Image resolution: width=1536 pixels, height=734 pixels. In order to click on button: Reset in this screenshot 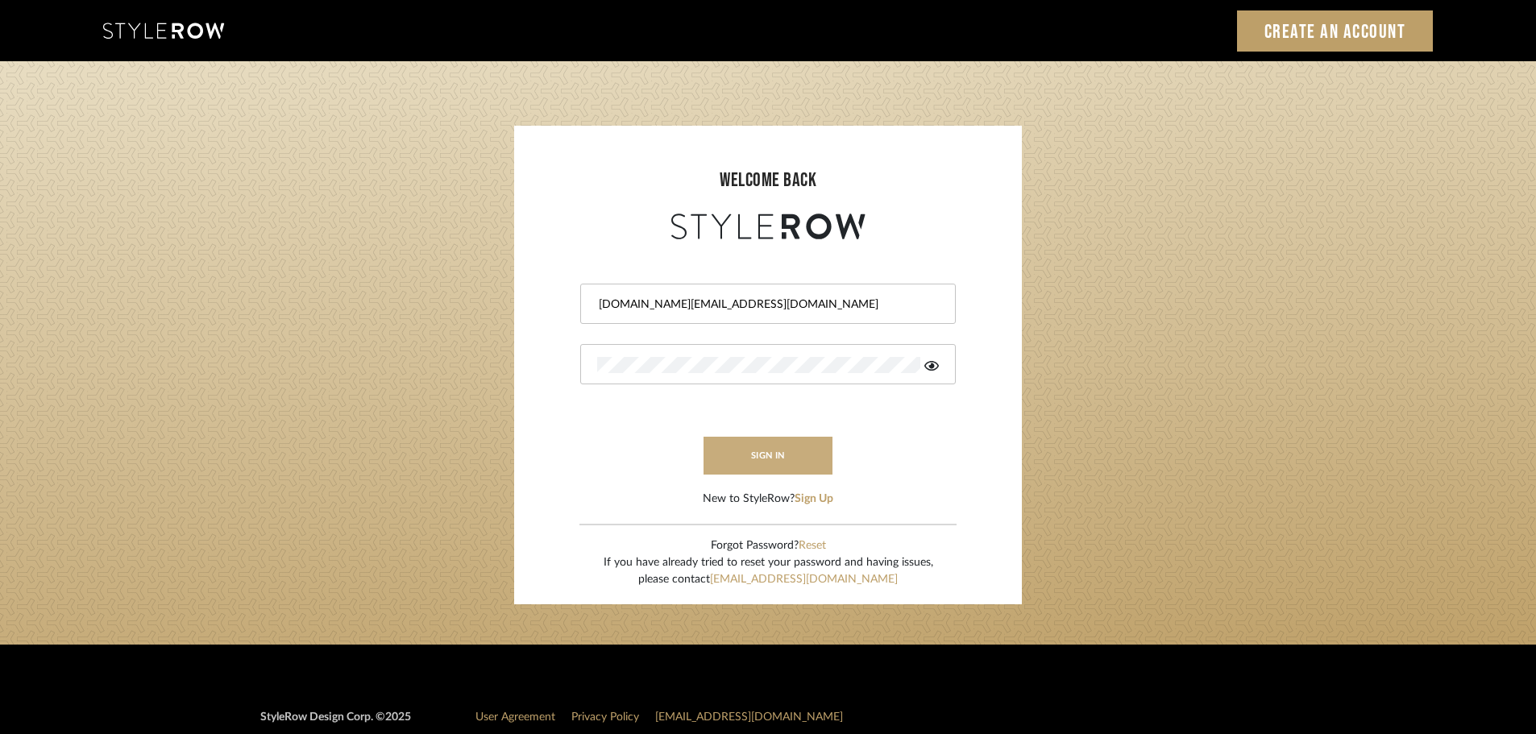, I will do `click(812, 546)`.